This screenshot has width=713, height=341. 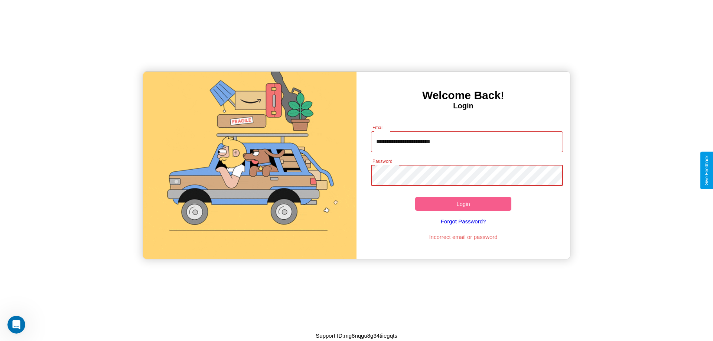 What do you see at coordinates (463, 95) in the screenshot?
I see `h3: Welcome Back!` at bounding box center [463, 95].